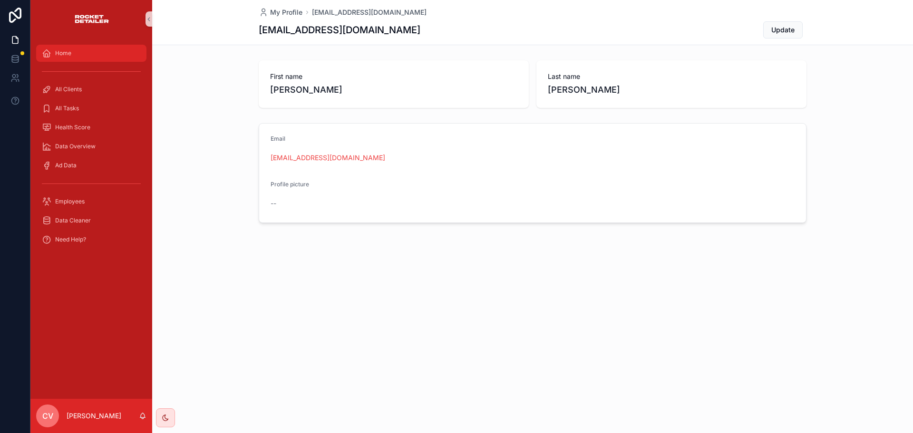 The image size is (913, 433). What do you see at coordinates (91, 53) in the screenshot?
I see `a: Home` at bounding box center [91, 53].